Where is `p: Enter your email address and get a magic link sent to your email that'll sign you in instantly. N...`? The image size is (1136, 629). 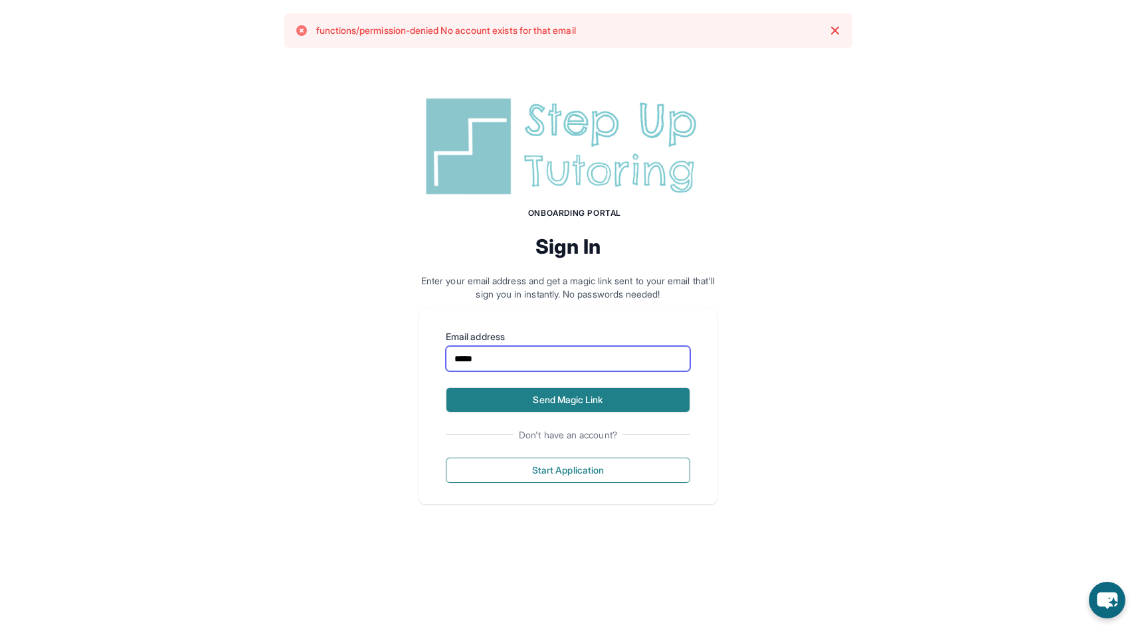
p: Enter your email address and get a magic link sent to your email that'll sign you in instantly. N... is located at coordinates (568, 288).